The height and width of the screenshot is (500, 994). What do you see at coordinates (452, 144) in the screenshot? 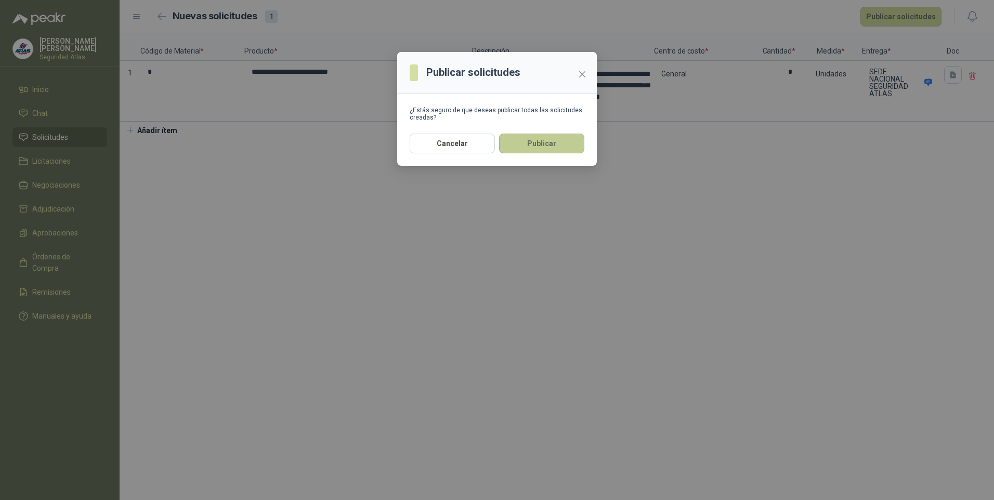
I see `button: Cancelar` at bounding box center [452, 144].